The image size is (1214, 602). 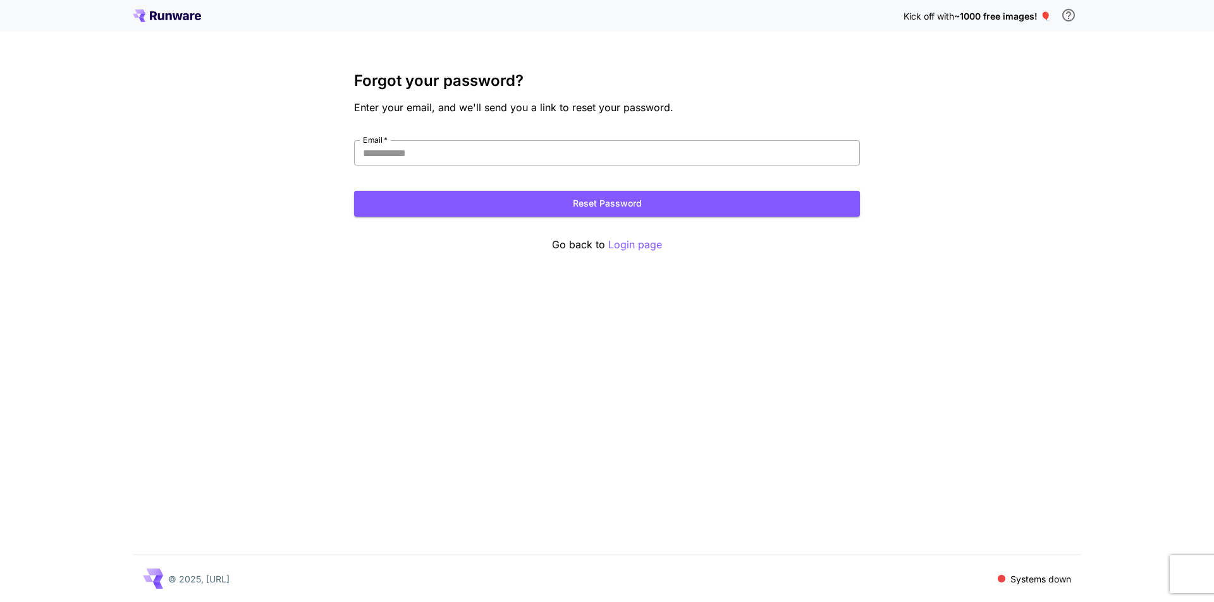 What do you see at coordinates (635, 245) in the screenshot?
I see `p: Login page` at bounding box center [635, 245].